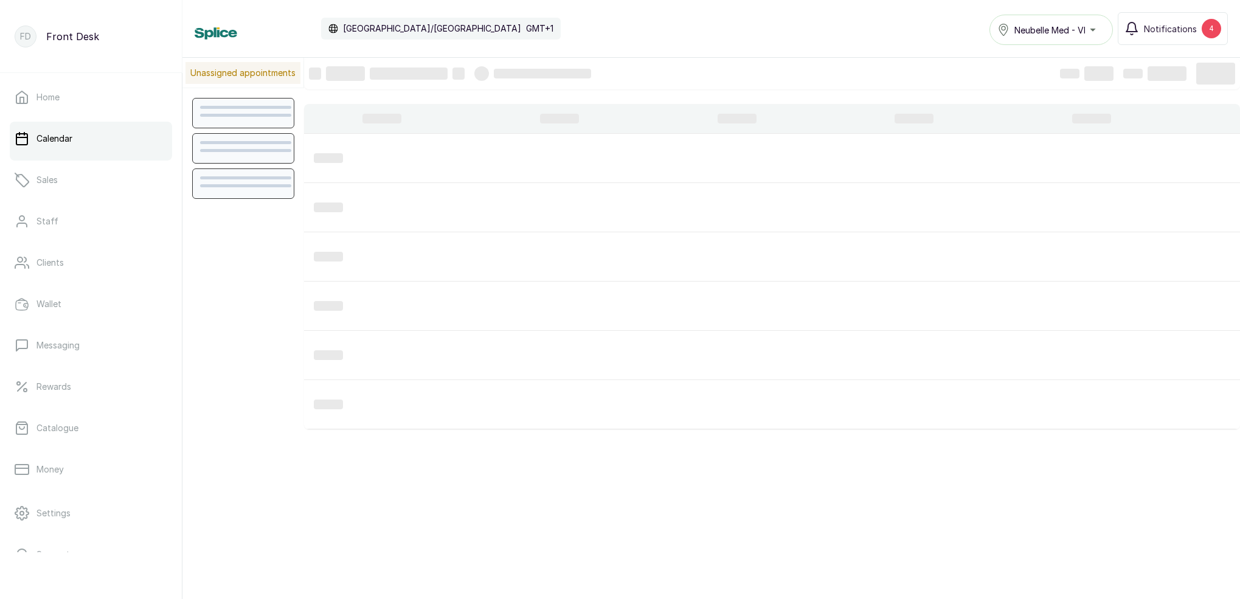  Describe the element at coordinates (91, 345) in the screenshot. I see `a: Messaging` at that location.